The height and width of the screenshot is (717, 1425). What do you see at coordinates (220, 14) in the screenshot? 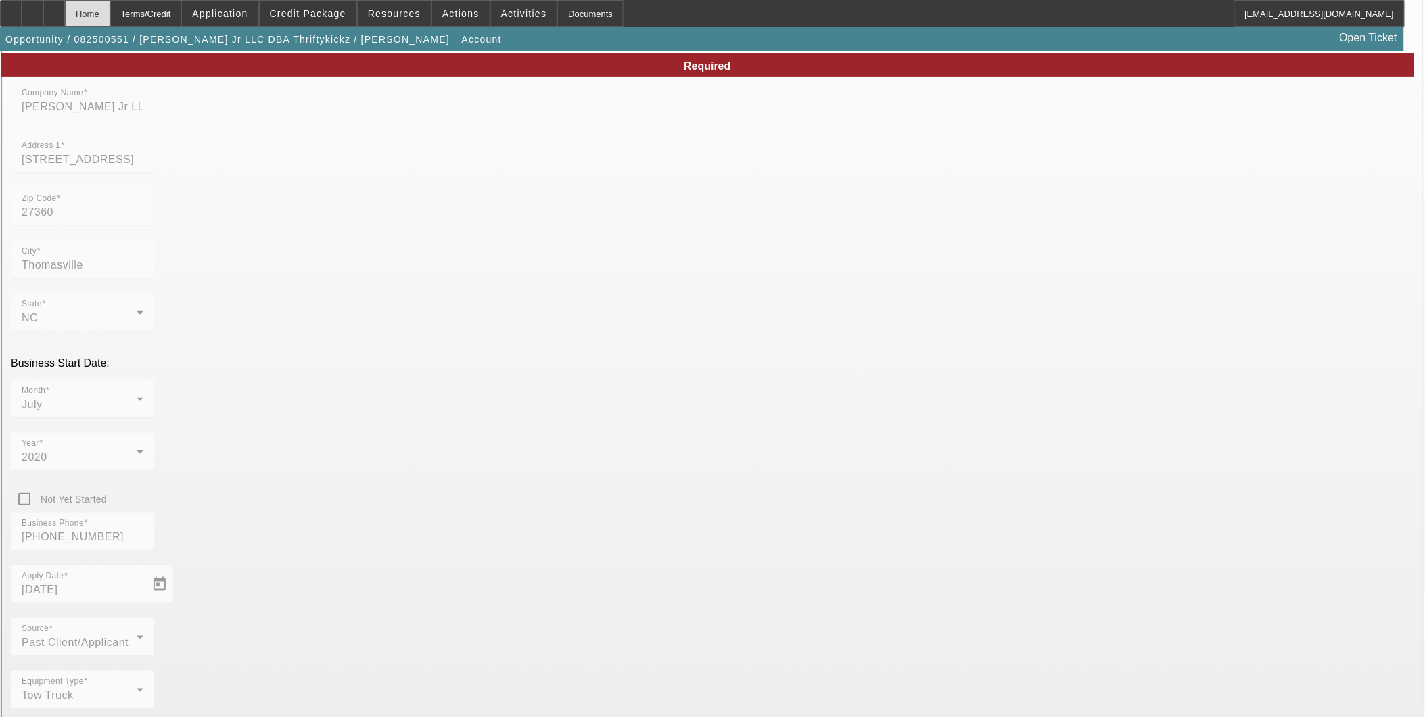
I see `span: Application` at bounding box center [220, 14].